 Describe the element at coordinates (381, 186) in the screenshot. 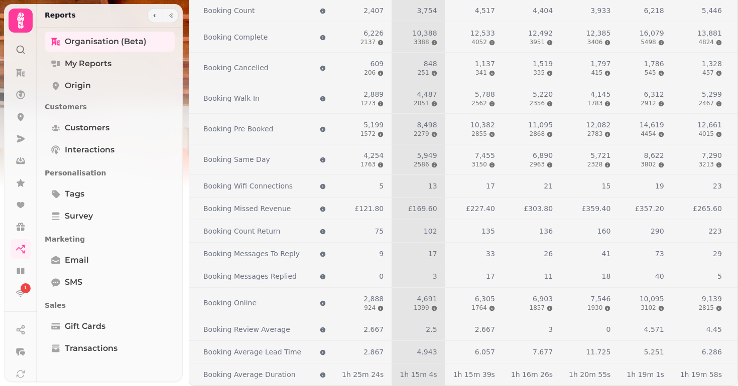

I see `span: 5` at that location.